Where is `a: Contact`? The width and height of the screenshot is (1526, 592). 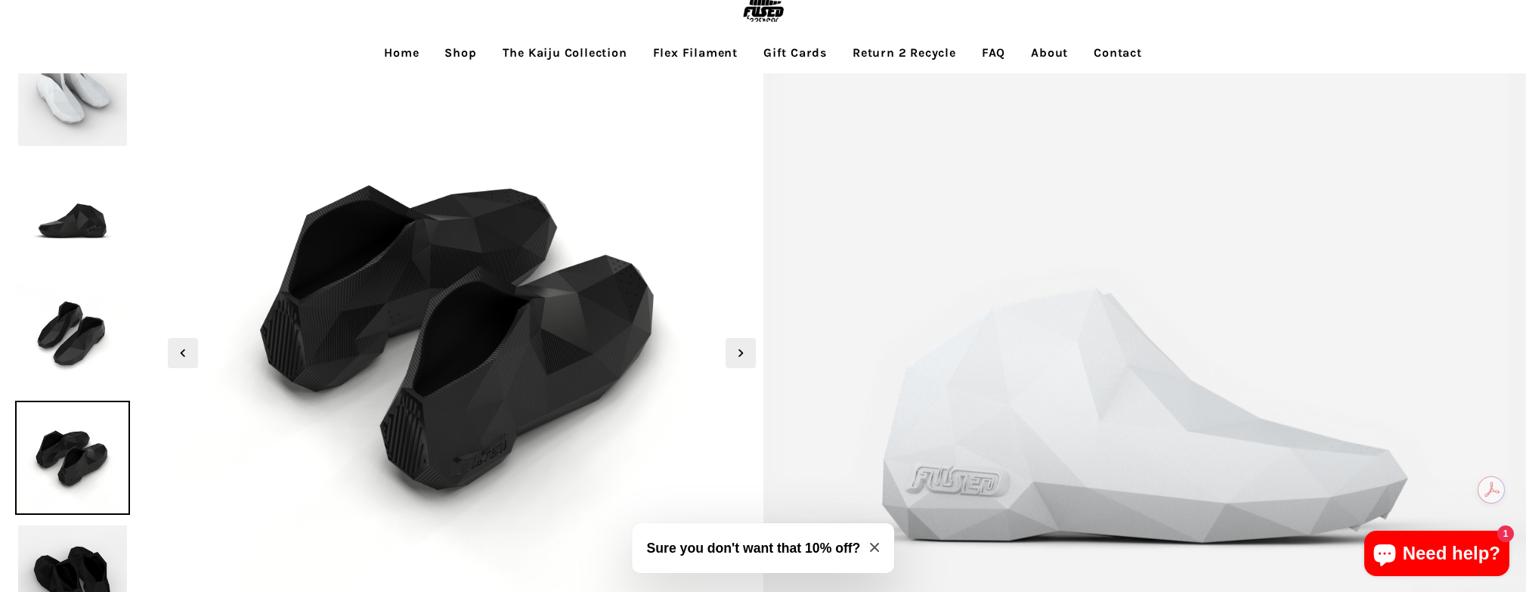
a: Contact is located at coordinates (1118, 53).